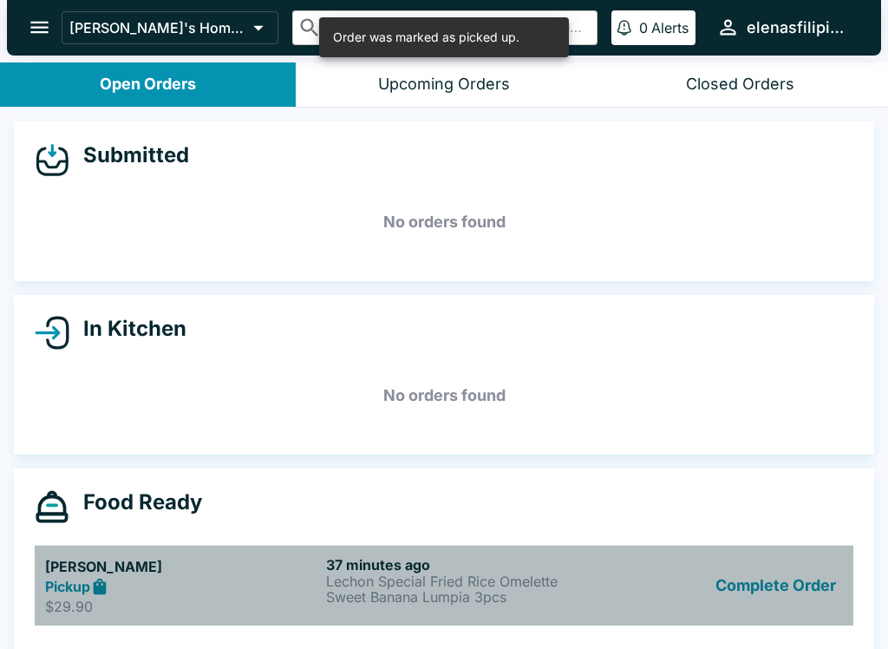  What do you see at coordinates (147, 84) in the screenshot?
I see `div: Open Orders` at bounding box center [147, 84].